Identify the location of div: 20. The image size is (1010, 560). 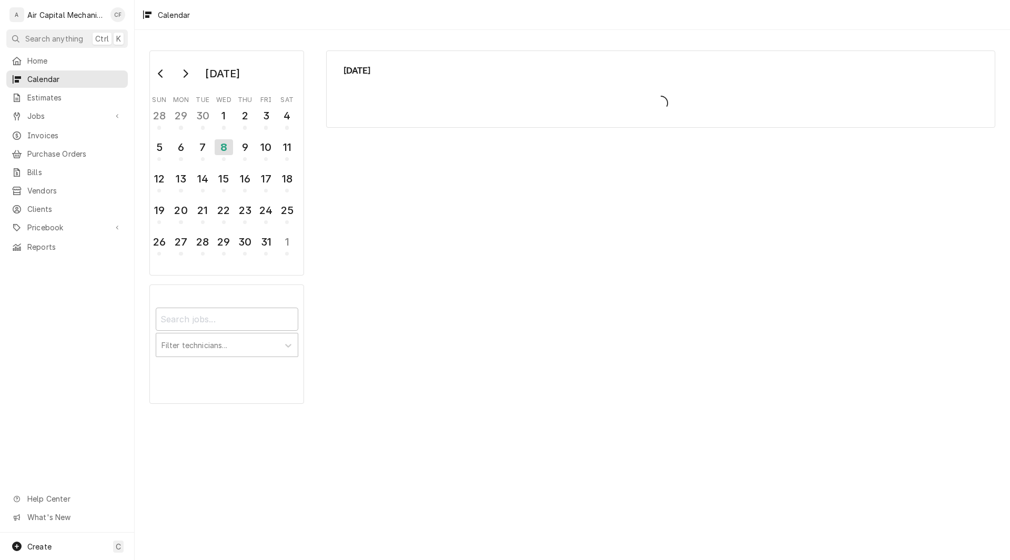
(180, 210).